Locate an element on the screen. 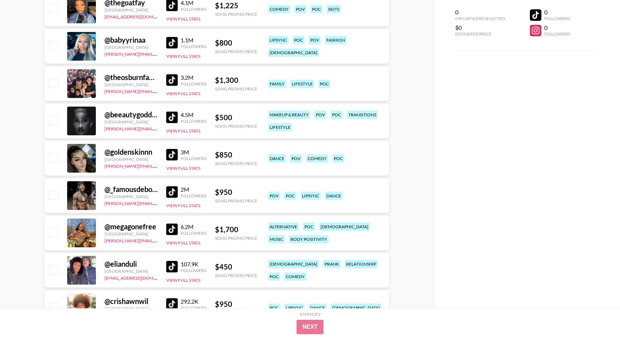 The height and width of the screenshot is (337, 620). div: 4.5M is located at coordinates (194, 115).